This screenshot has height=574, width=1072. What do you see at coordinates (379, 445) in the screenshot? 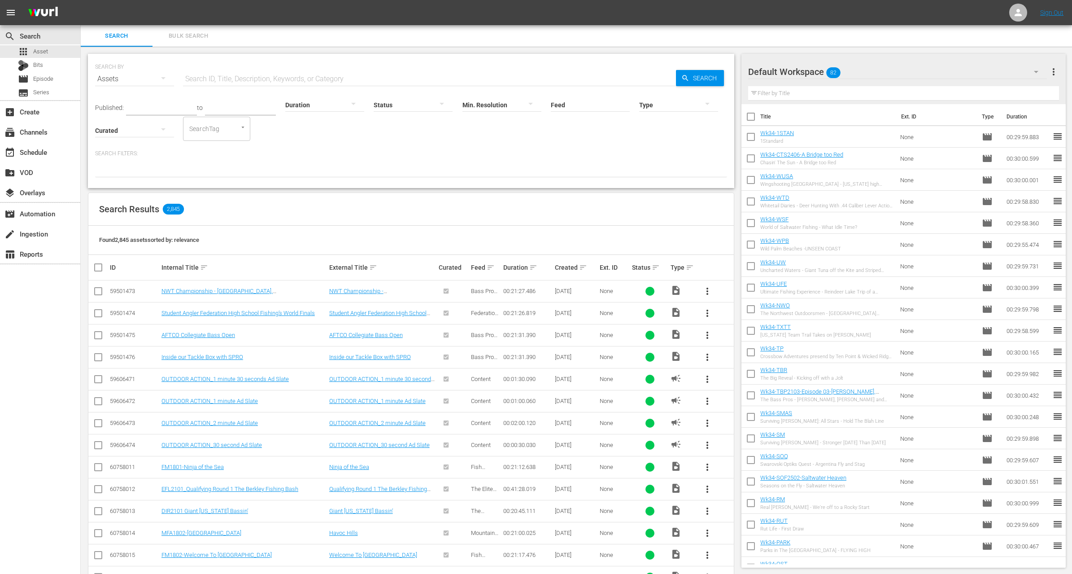
I see `a: OUTDOOR ACTION_30 second Ad Slate` at bounding box center [379, 445].